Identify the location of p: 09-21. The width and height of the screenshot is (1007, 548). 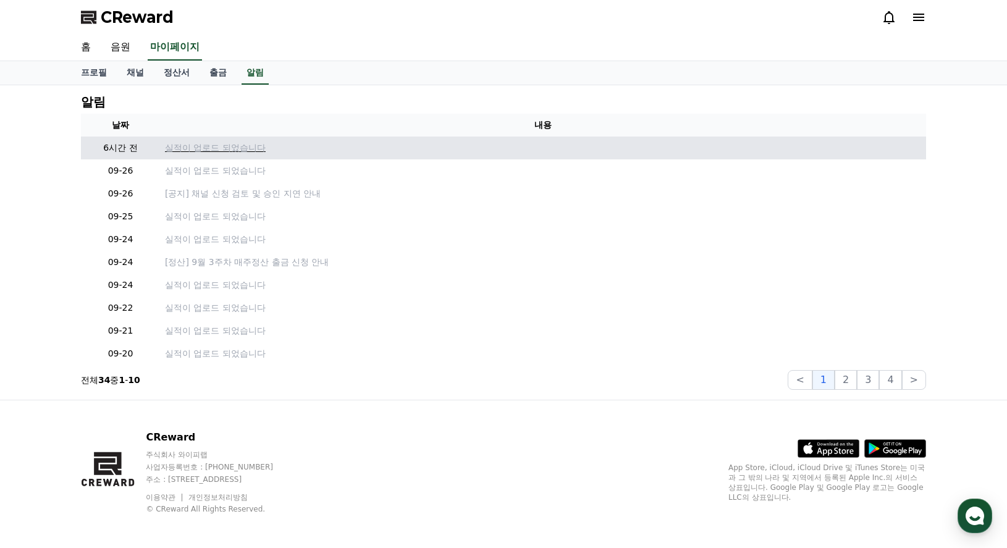
(120, 331).